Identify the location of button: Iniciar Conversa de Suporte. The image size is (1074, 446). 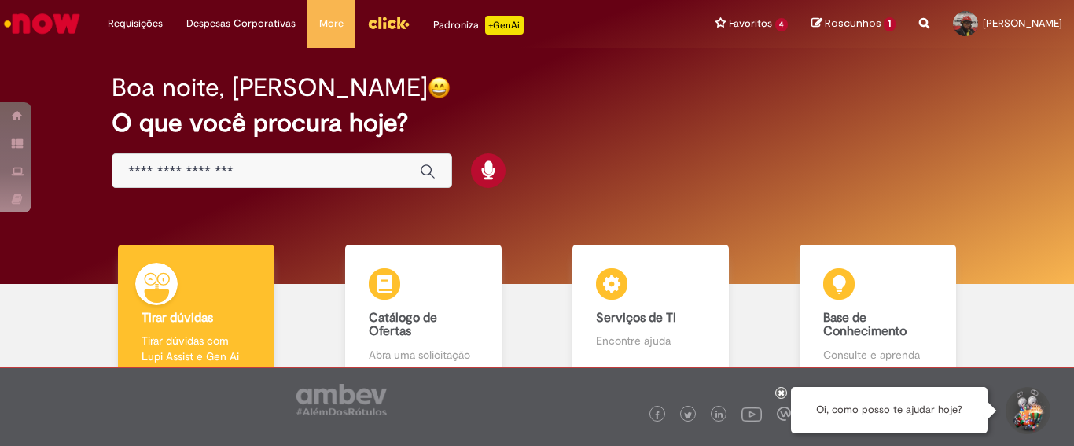
(1027, 410).